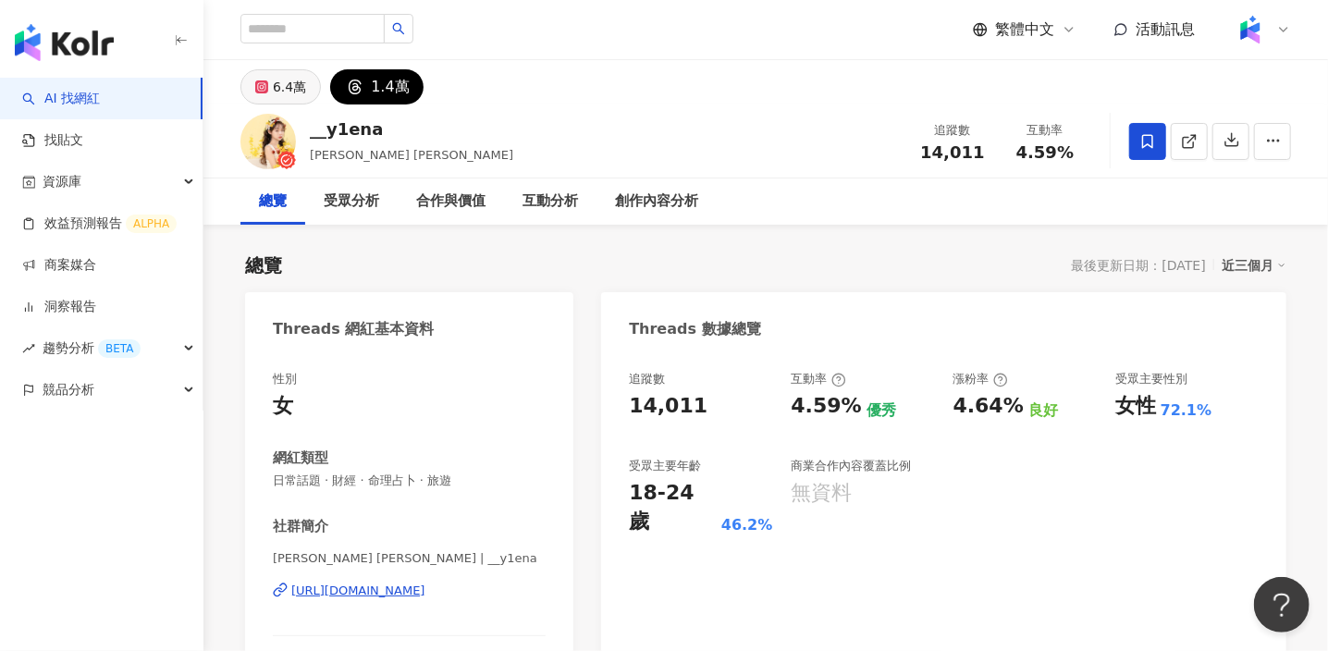 This screenshot has width=1328, height=651. I want to click on span: 活動訊息, so click(1165, 29).